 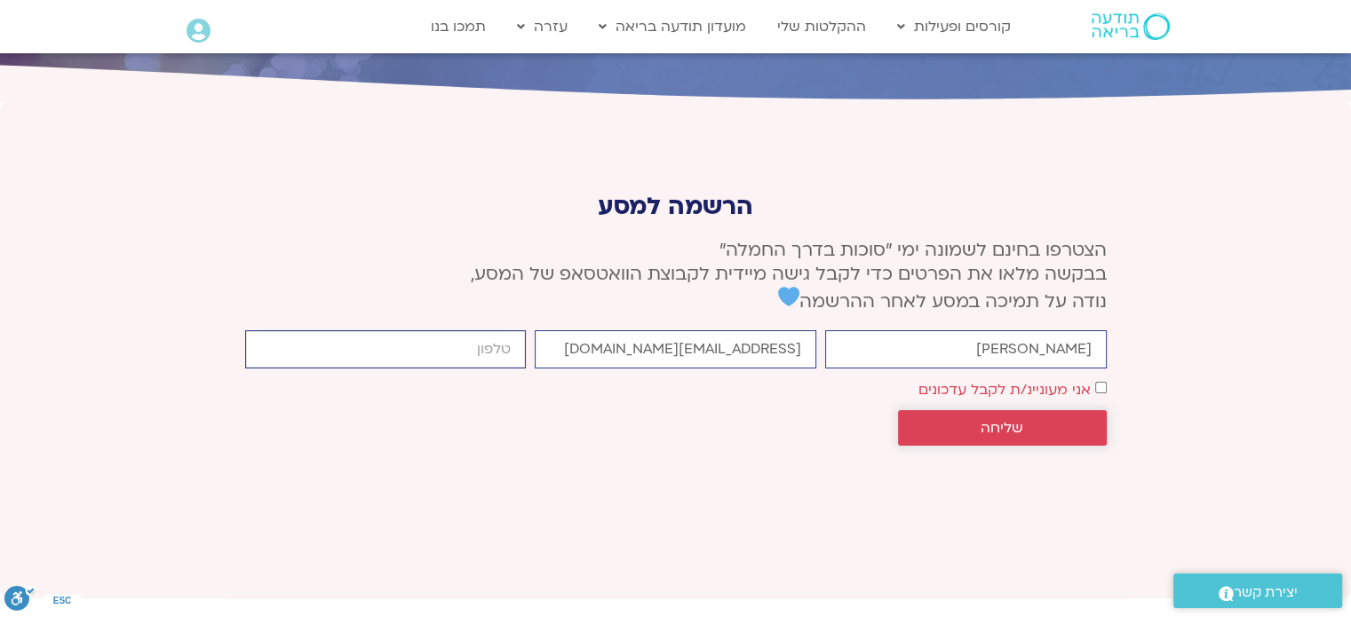 What do you see at coordinates (542, 27) in the screenshot?
I see `a: עזרה` at bounding box center [542, 27].